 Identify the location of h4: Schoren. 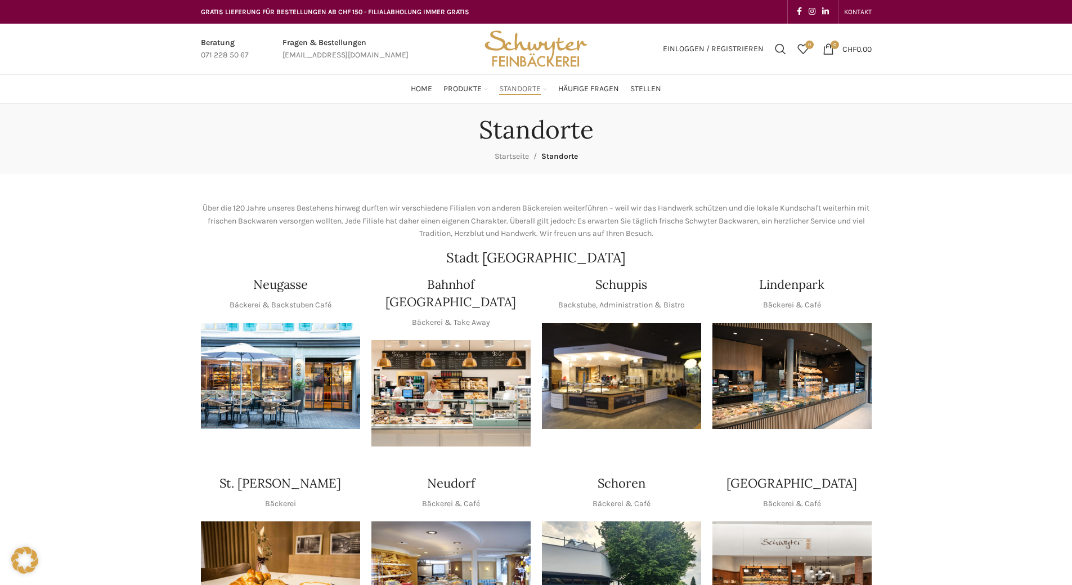
(621, 483).